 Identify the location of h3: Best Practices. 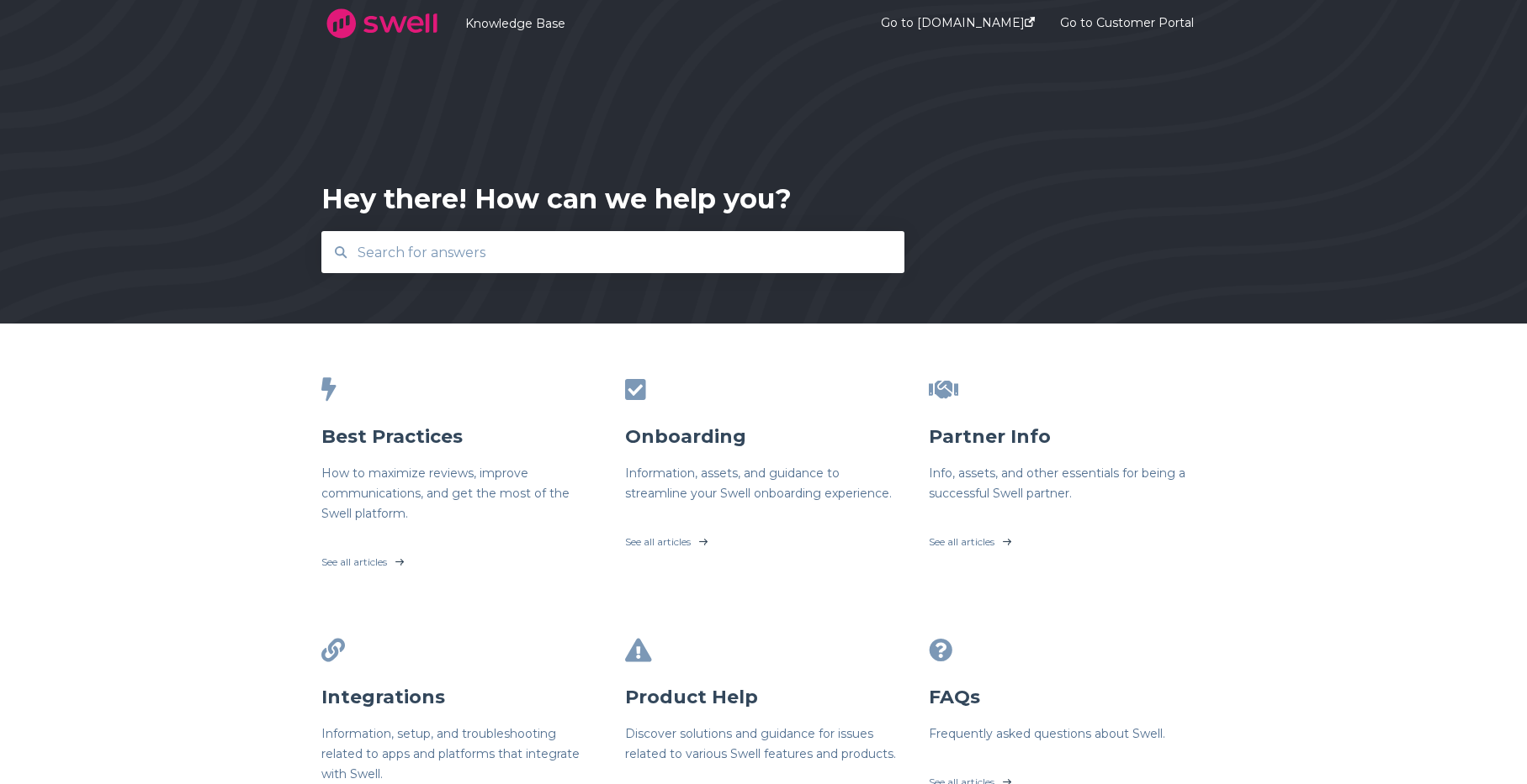
(460, 437).